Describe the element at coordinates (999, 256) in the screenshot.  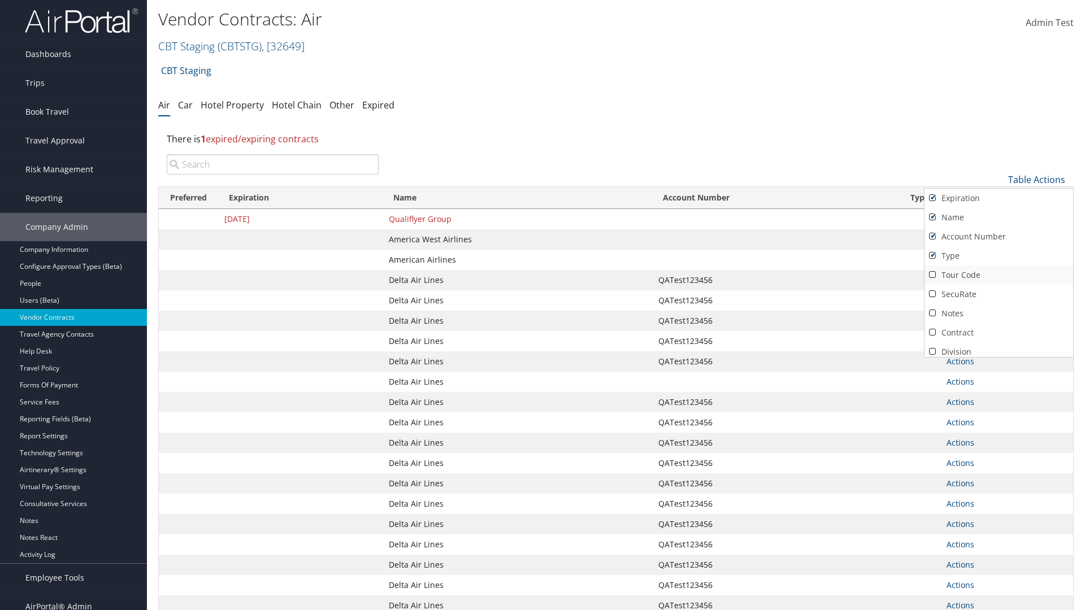
I see `a: Type` at that location.